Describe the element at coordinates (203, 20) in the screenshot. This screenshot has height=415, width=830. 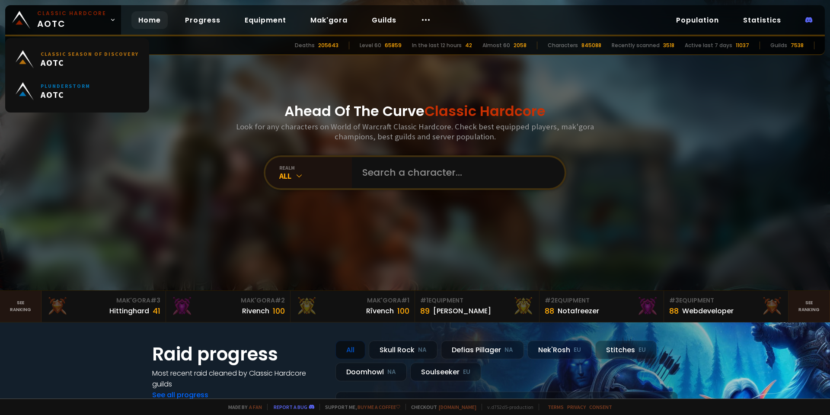
I see `a: Progress` at that location.